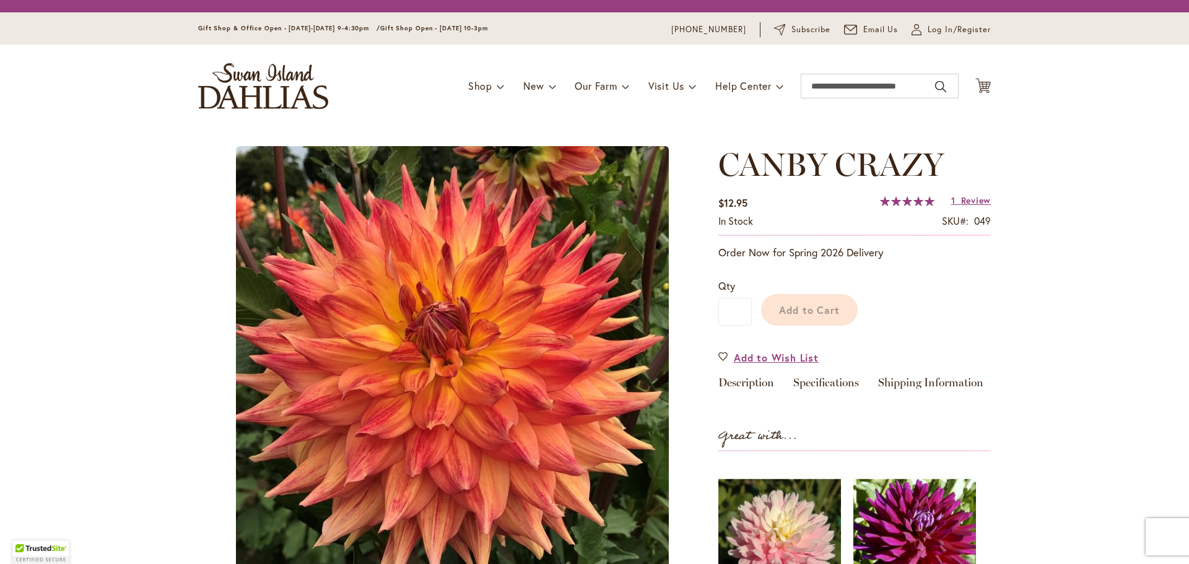  Describe the element at coordinates (953, 200) in the screenshot. I see `span: 1` at that location.